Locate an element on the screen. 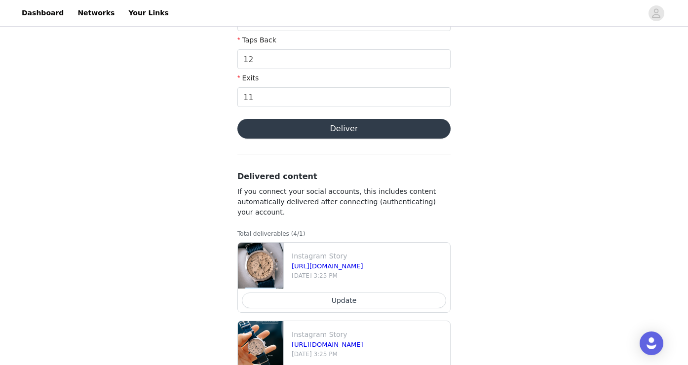 The width and height of the screenshot is (688, 365). span: If you connect your social accounts, this includes content automatically delivered after connecti... is located at coordinates (337, 202).